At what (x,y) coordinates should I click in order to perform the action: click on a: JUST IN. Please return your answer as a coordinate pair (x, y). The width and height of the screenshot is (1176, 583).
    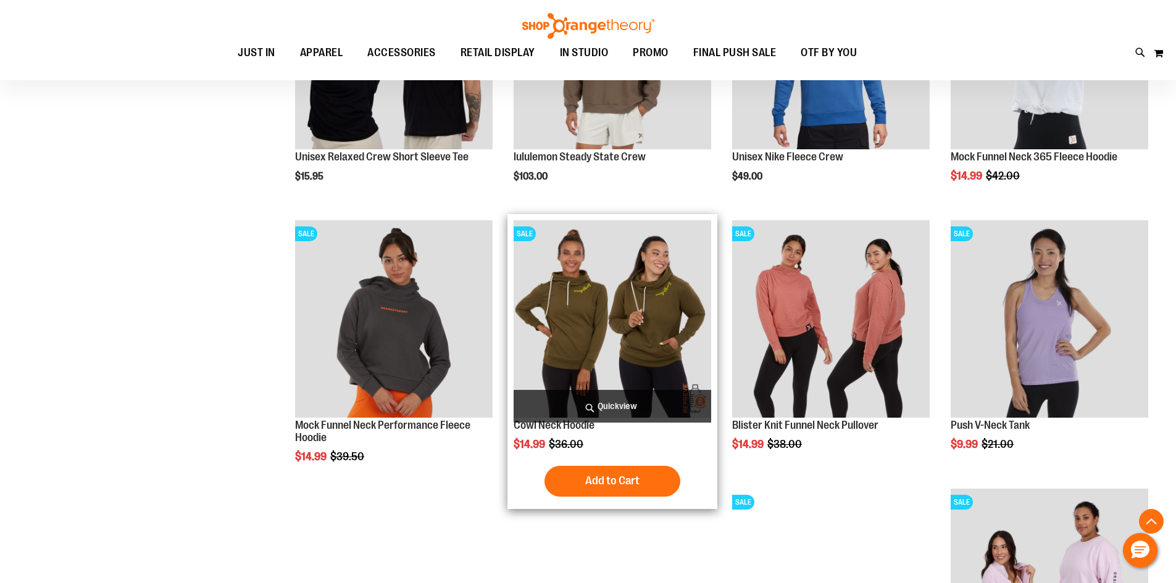
    Looking at the image, I should click on (256, 53).